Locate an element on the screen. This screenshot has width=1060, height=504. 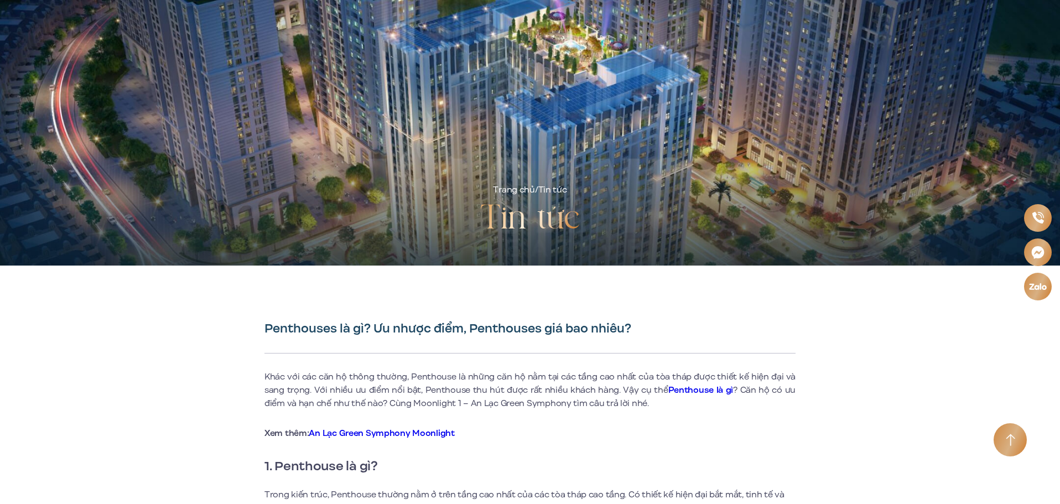
span: Tin tức is located at coordinates (552, 190).